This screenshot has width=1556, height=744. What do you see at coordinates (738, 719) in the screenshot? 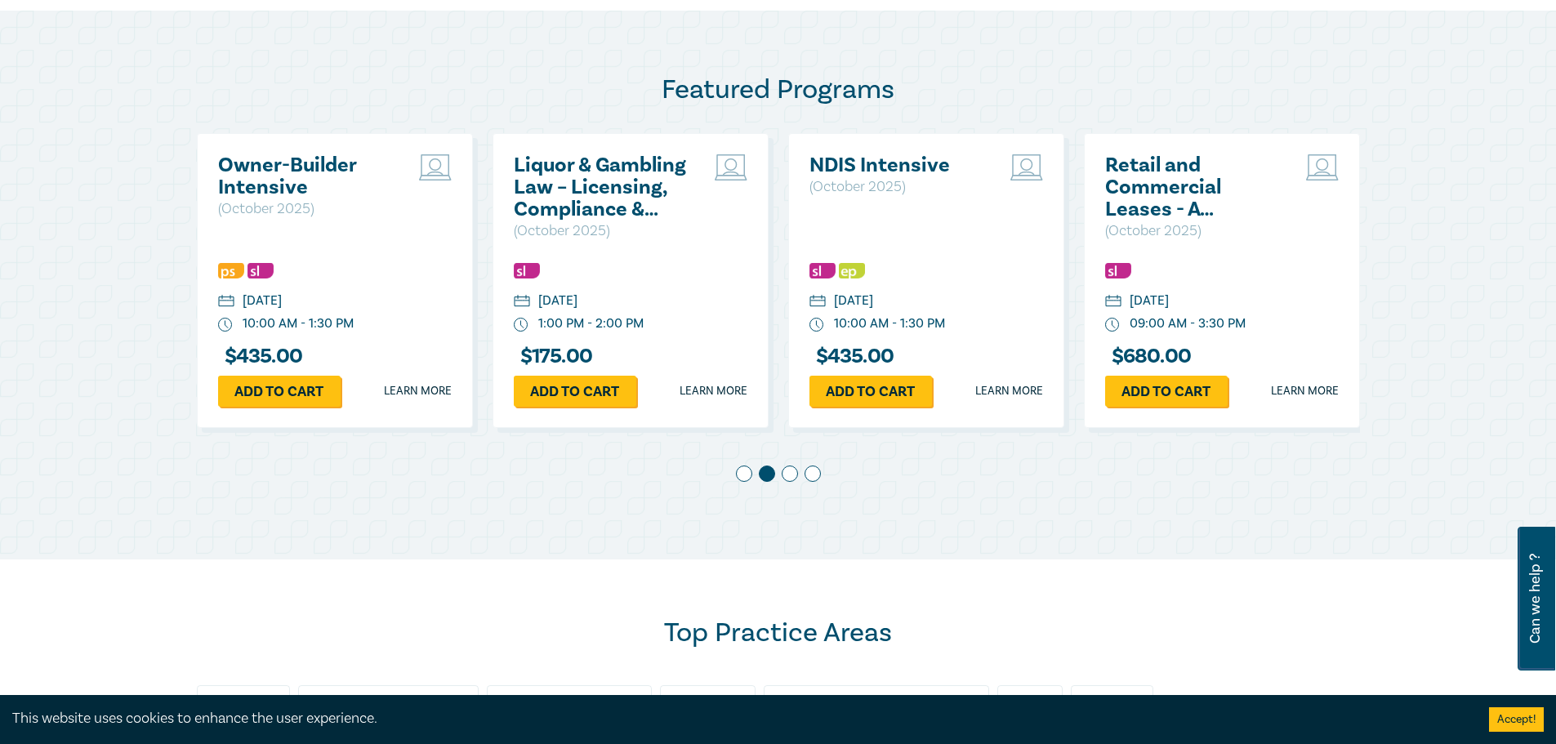
I see `div: This website uses cookies to enhance the user experience.` at bounding box center [738, 719].